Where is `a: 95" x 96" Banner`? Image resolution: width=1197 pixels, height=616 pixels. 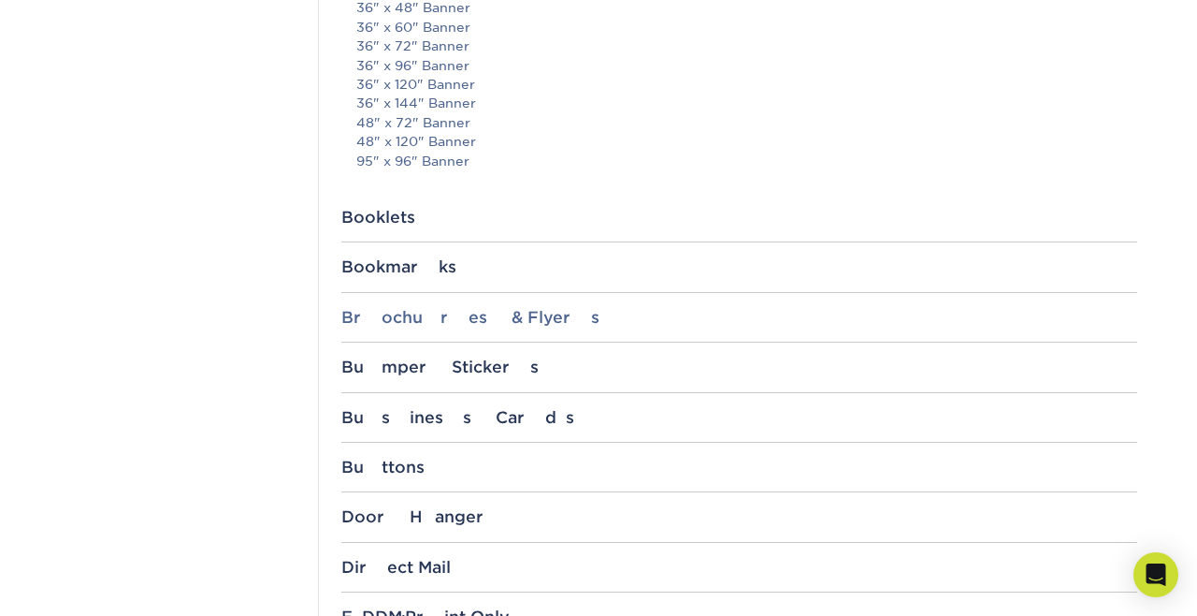 a: 95" x 96" Banner is located at coordinates (413, 161).